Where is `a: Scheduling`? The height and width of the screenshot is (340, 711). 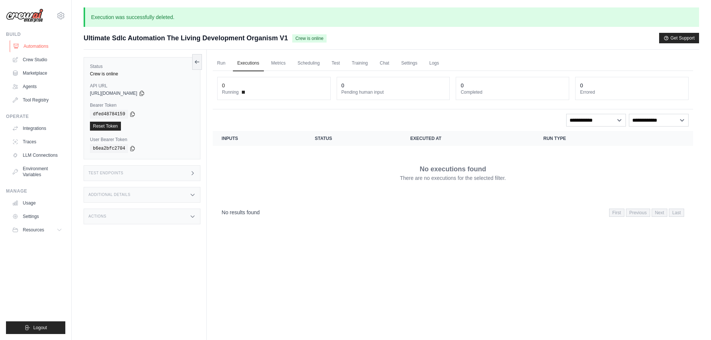 a: Scheduling is located at coordinates (308, 63).